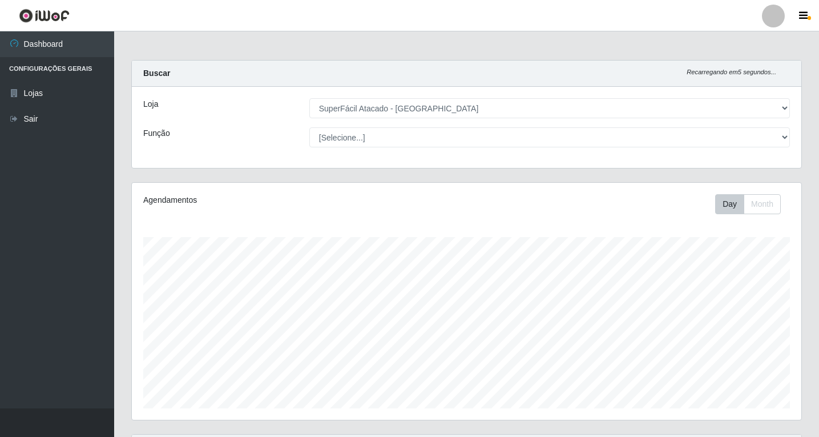 The width and height of the screenshot is (819, 437). I want to click on strong: Buscar, so click(156, 73).